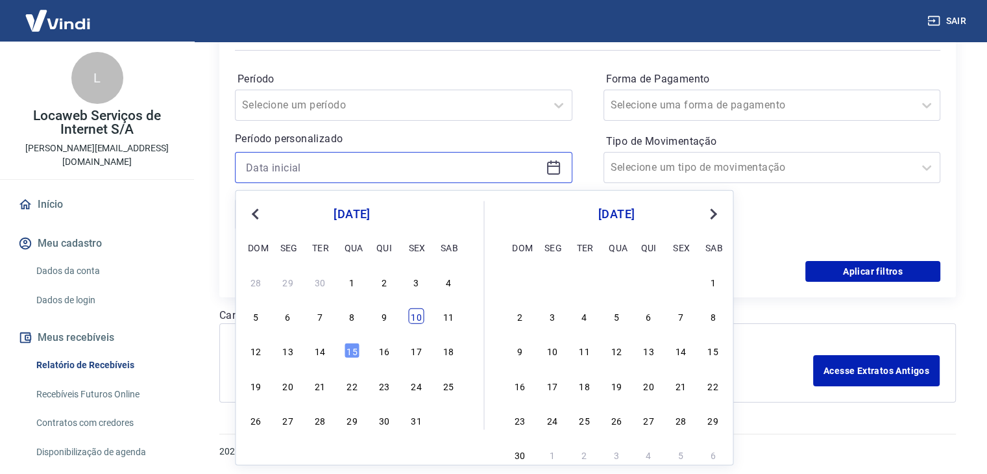 Image resolution: width=987 pixels, height=474 pixels. Describe the element at coordinates (416, 350) in the screenshot. I see `div: Choose sexta-feira, 17 de outubro de 2025` at that location.